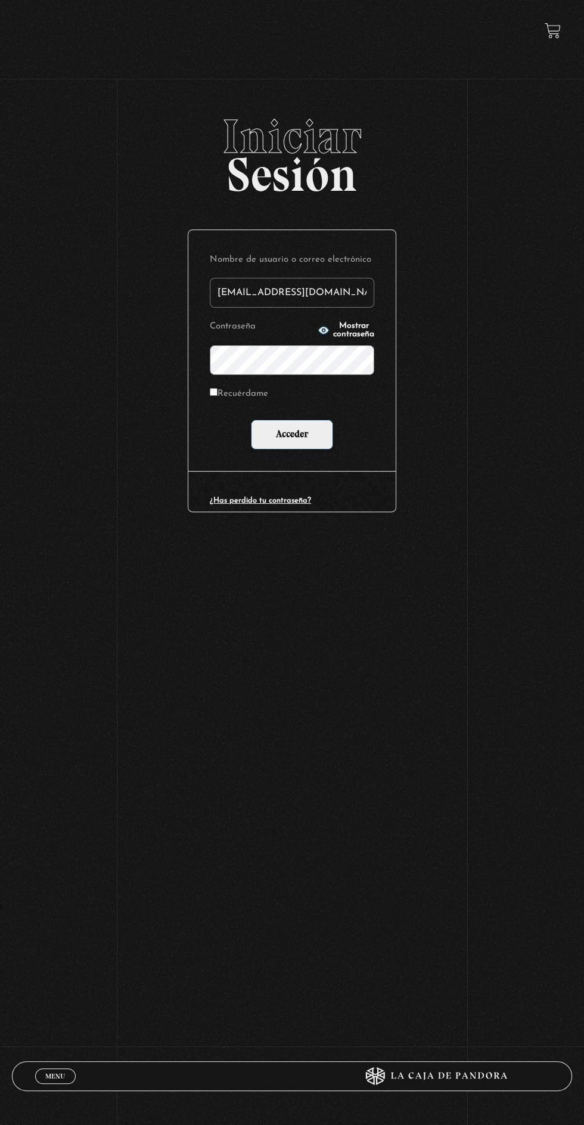 This screenshot has height=1125, width=584. Describe the element at coordinates (346, 330) in the screenshot. I see `button: Mostrar contraseña` at that location.